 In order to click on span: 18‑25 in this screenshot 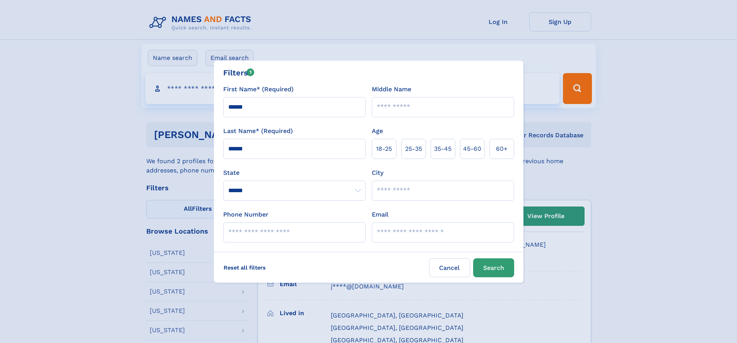, I will do `click(384, 149)`.